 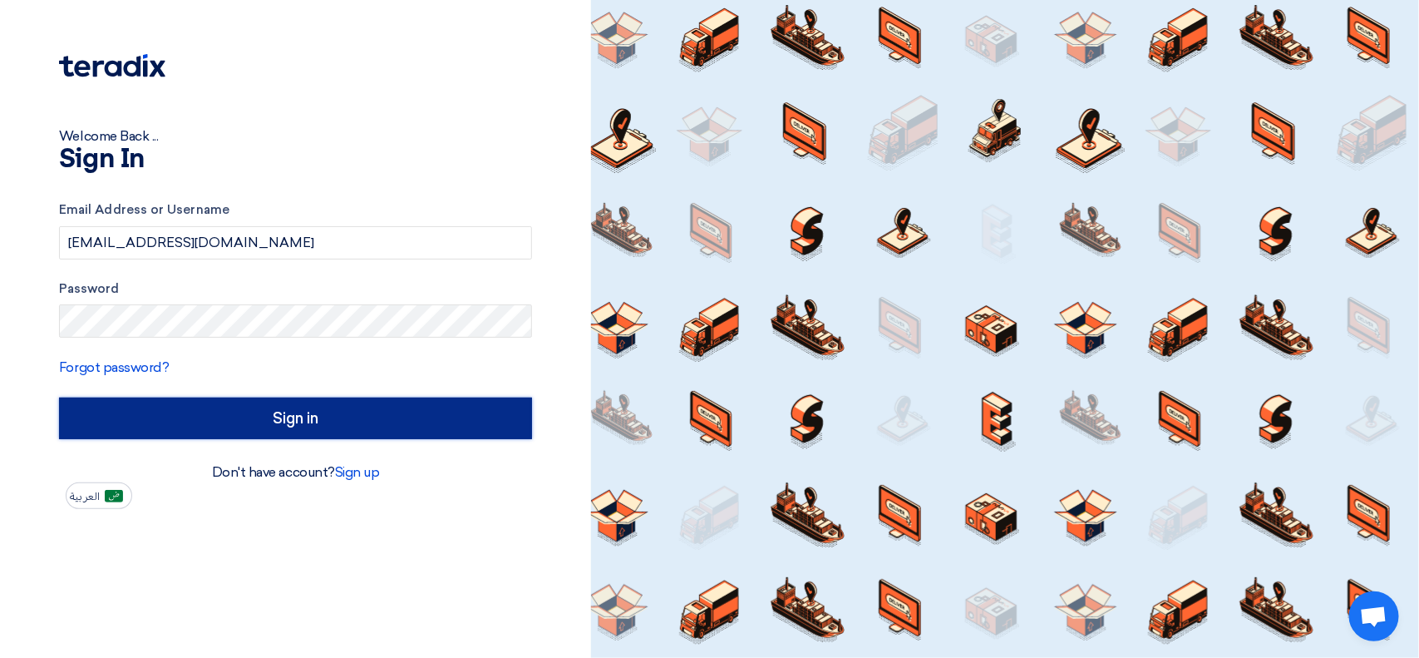 What do you see at coordinates (358, 471) in the screenshot?
I see `a: Sign up` at bounding box center [358, 471].